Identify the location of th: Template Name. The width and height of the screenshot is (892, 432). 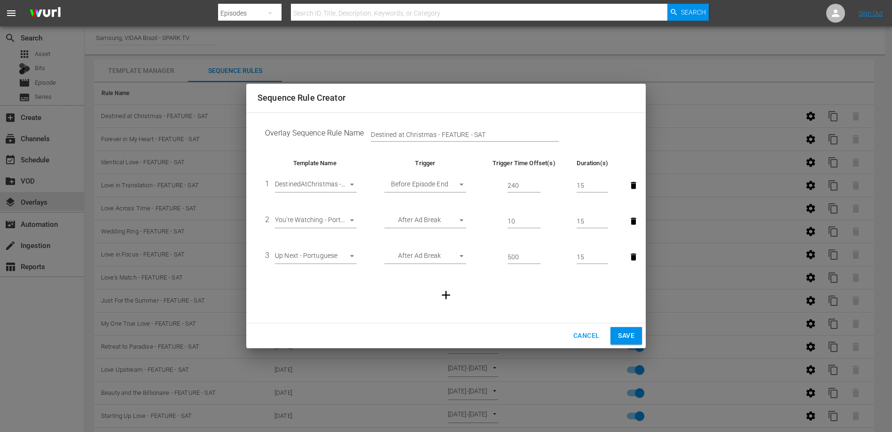
(315, 163).